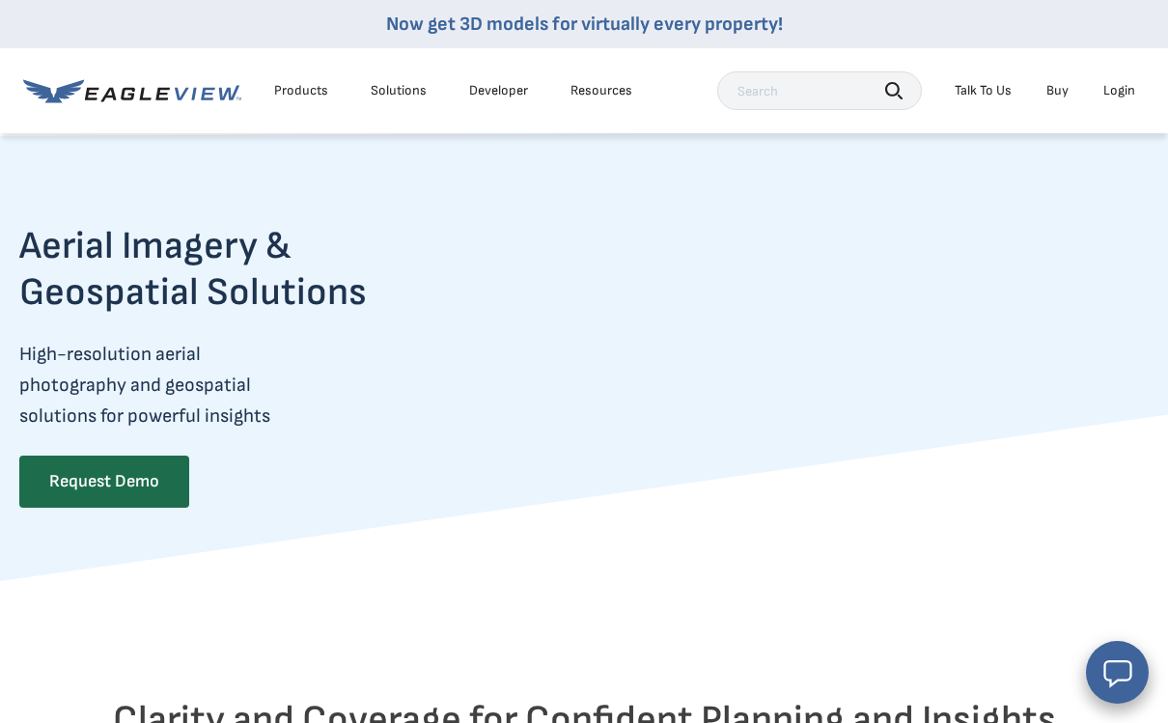  What do you see at coordinates (819, 91) in the screenshot?
I see `input: Search` at bounding box center [819, 91].